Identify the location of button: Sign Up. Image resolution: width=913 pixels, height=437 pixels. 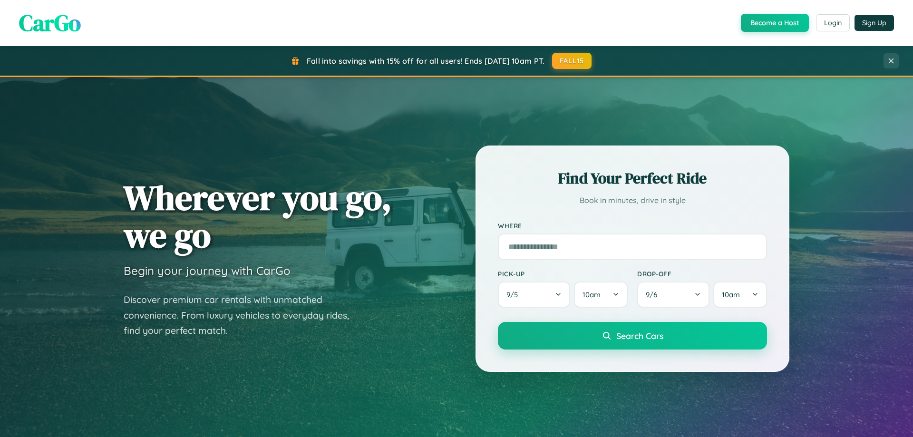
(874, 23).